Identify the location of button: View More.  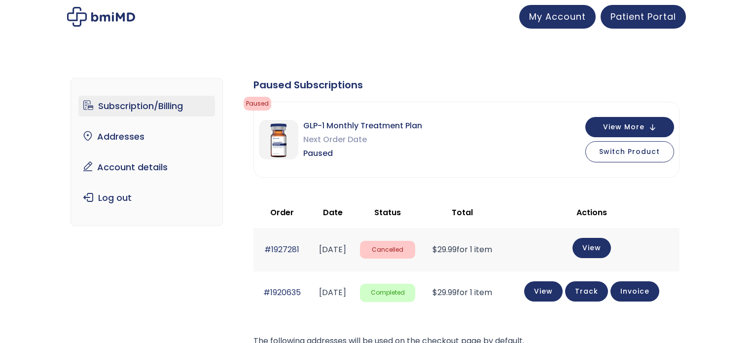
(630, 127).